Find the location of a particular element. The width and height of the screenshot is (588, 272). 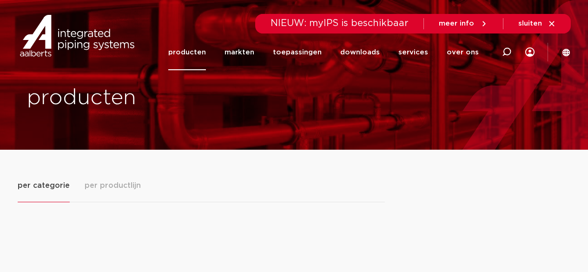

h1: producten is located at coordinates (158, 98).